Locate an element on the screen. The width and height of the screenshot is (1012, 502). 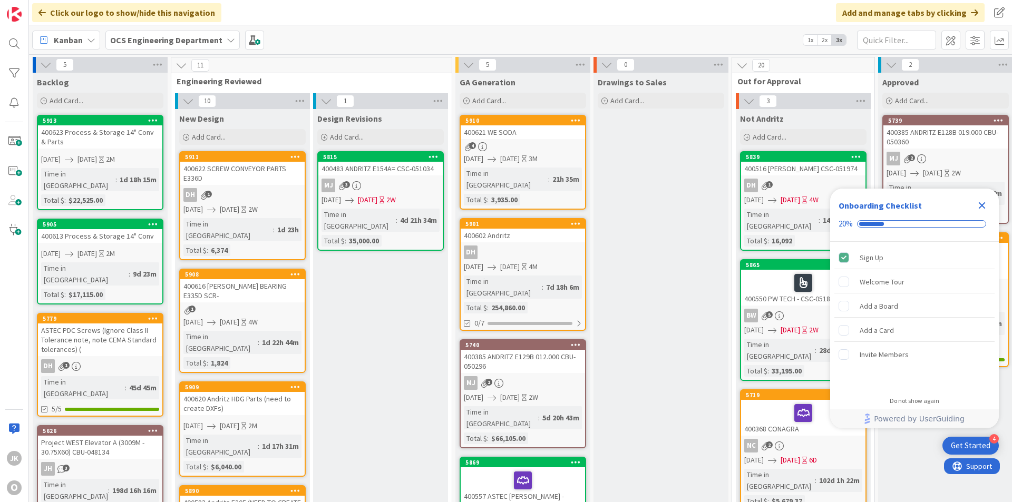
div: 4M is located at coordinates (533, 267).